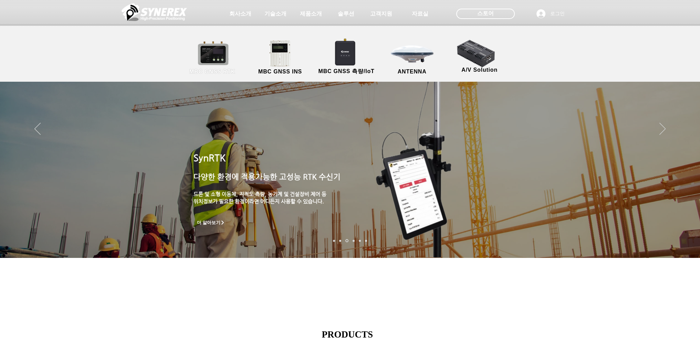 This screenshot has width=700, height=351. I want to click on div: 스토어, so click(485, 14).